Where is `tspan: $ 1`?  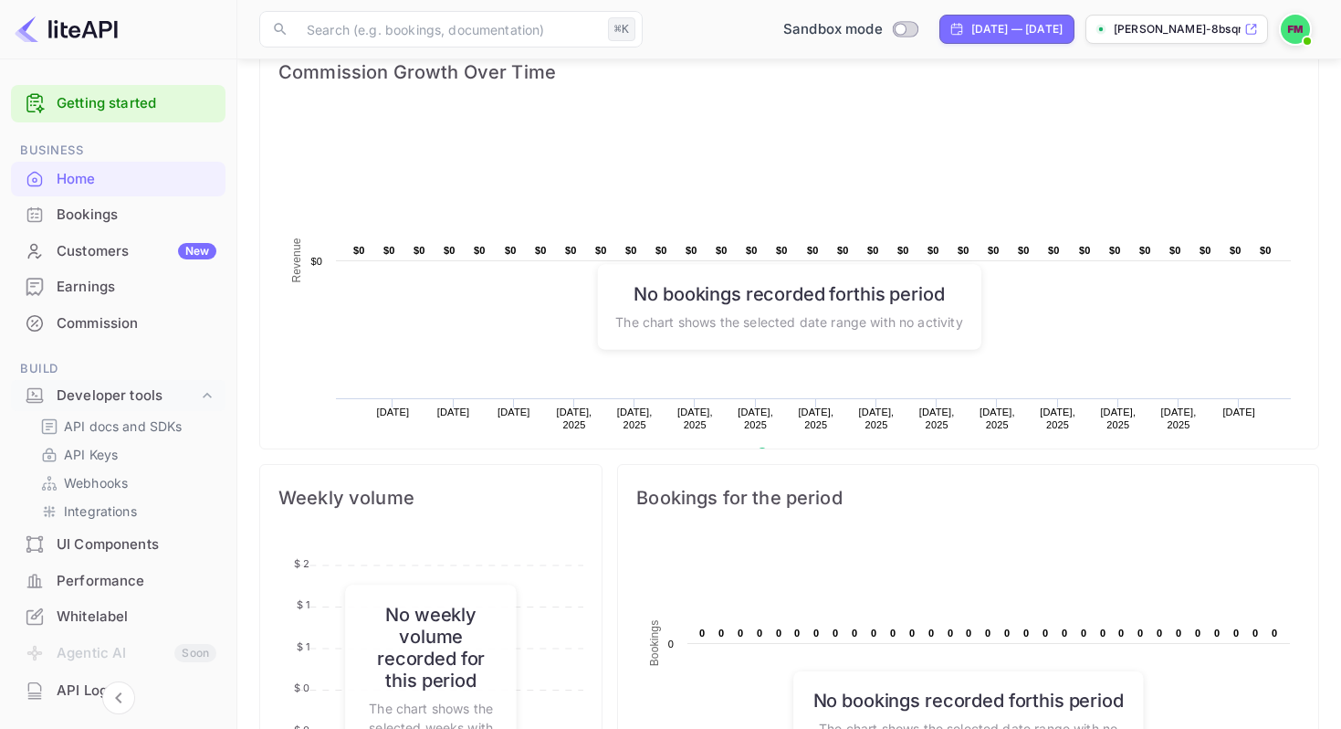
tspan: $ 1 is located at coordinates (303, 604).